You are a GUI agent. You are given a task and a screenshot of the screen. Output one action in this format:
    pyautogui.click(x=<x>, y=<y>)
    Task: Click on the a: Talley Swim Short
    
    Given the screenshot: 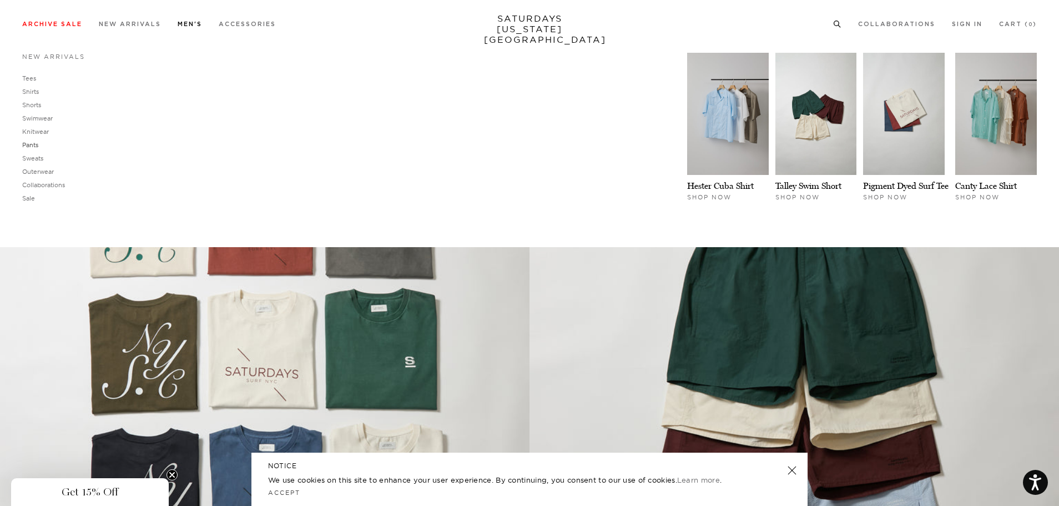 What is the action you would take?
    pyautogui.click(x=808, y=185)
    